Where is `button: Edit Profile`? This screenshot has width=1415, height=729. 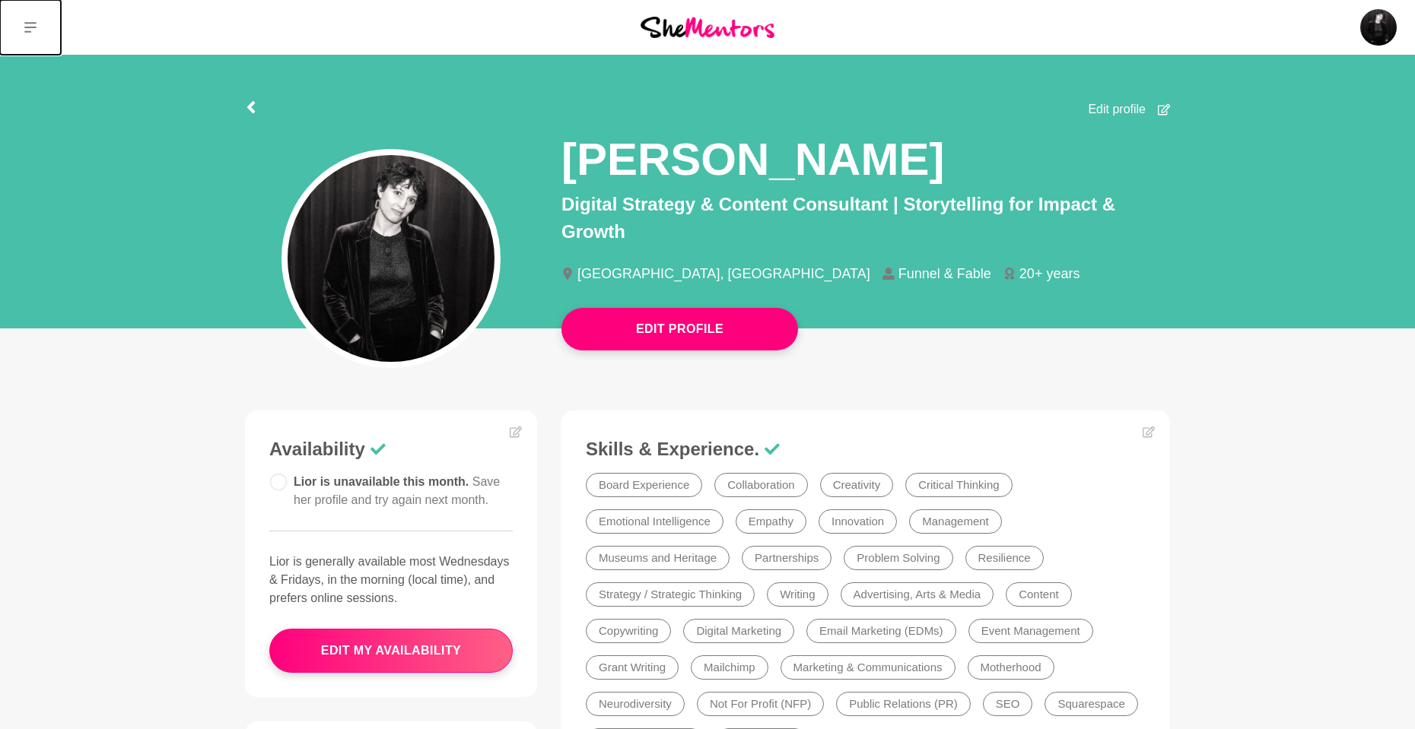
button: Edit Profile is located at coordinates (679, 329).